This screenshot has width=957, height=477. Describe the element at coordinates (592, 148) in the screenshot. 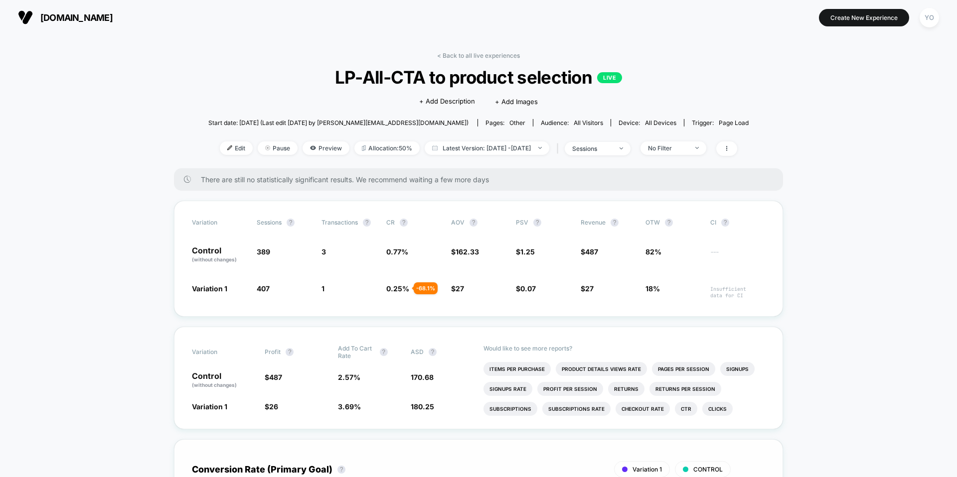

I see `div: sessions` at that location.